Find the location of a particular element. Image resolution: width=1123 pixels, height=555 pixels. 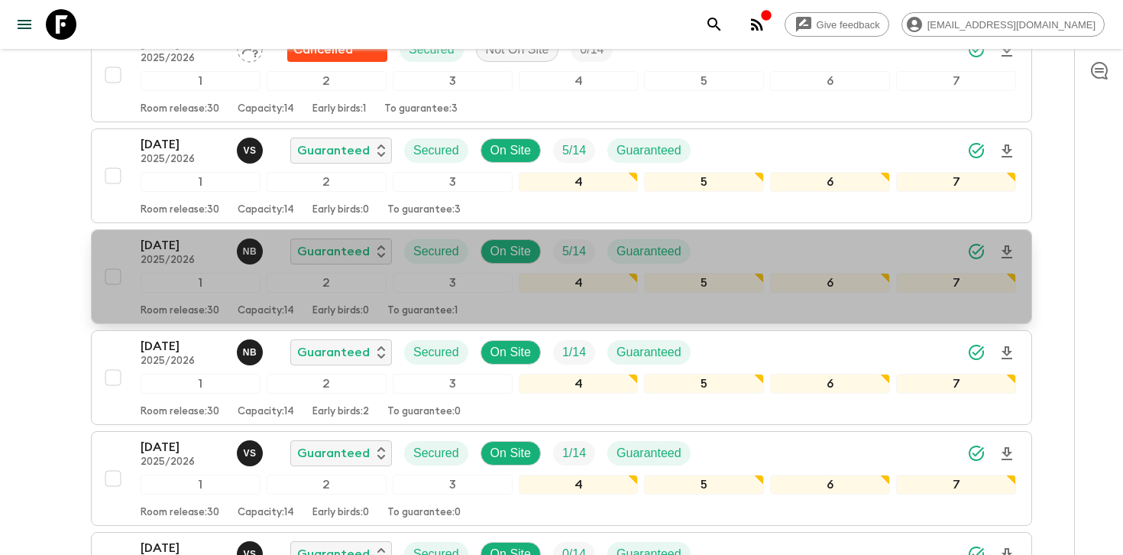

div: Flash Pack cancellation is located at coordinates (337, 50).